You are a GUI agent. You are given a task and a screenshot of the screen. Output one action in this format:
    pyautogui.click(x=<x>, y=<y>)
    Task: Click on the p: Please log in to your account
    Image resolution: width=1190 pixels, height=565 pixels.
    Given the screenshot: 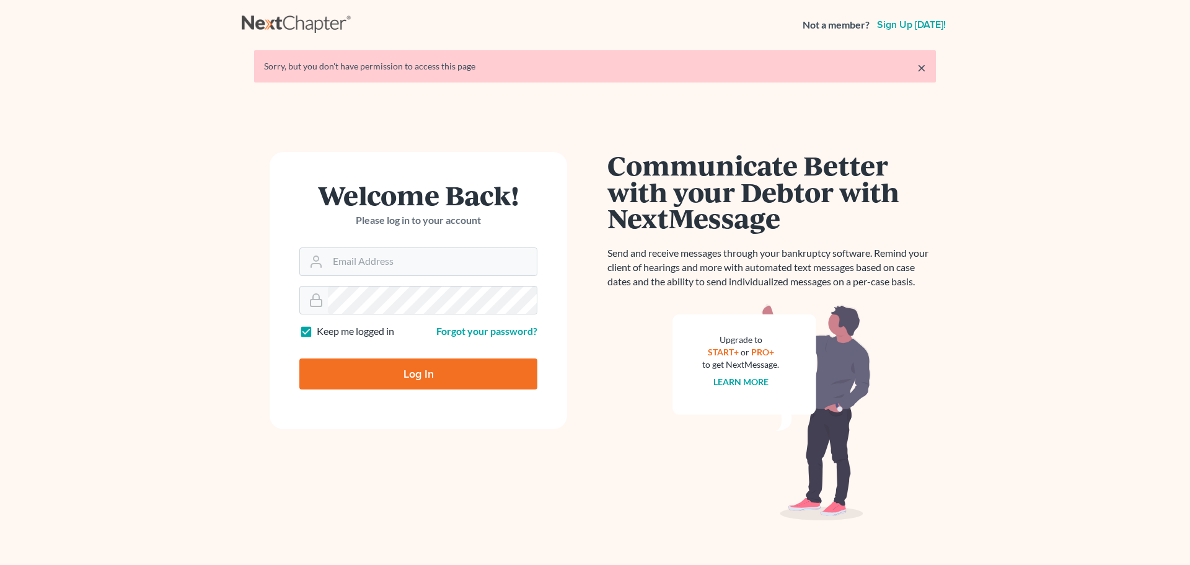 What is the action you would take?
    pyautogui.click(x=418, y=220)
    